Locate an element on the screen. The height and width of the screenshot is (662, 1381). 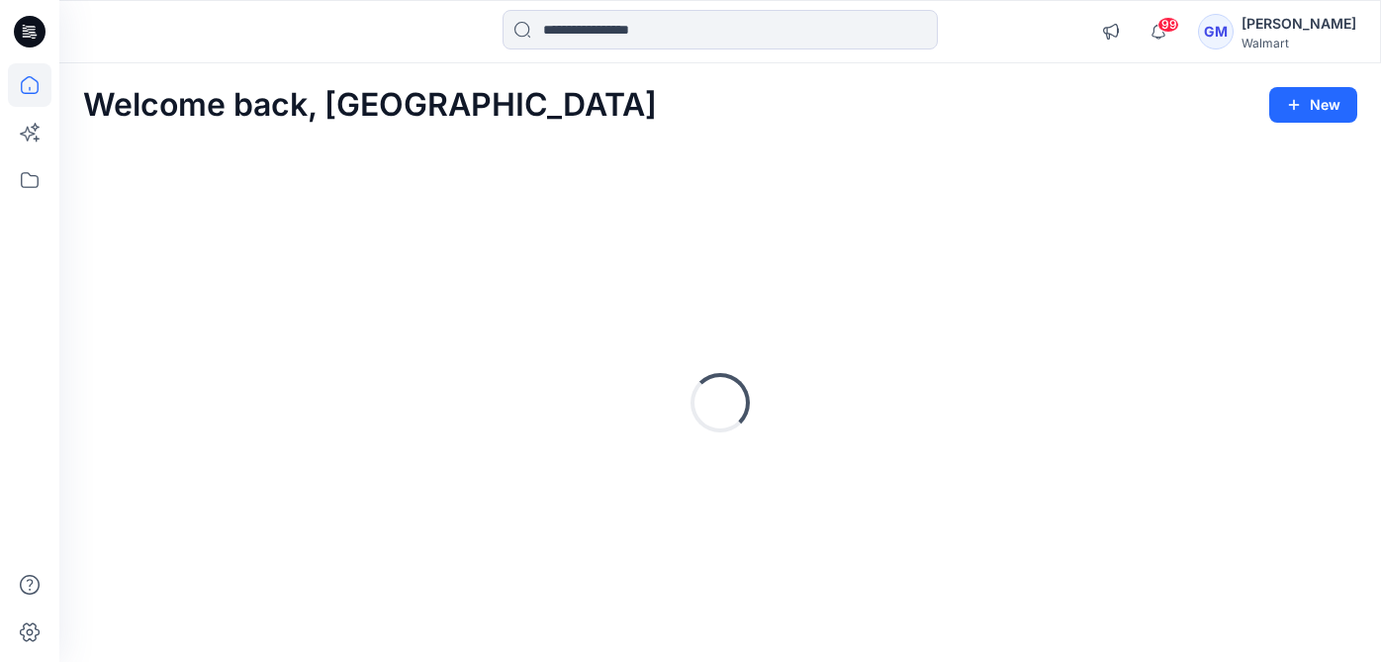
button: New is located at coordinates (1313, 105).